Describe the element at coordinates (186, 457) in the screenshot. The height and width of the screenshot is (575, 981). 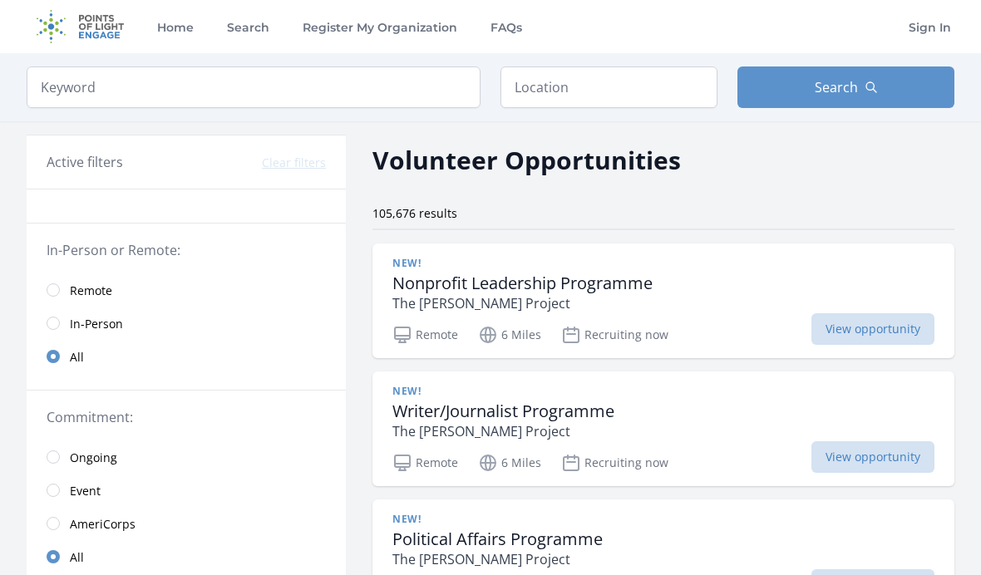
I see `a: Ongoing` at that location.